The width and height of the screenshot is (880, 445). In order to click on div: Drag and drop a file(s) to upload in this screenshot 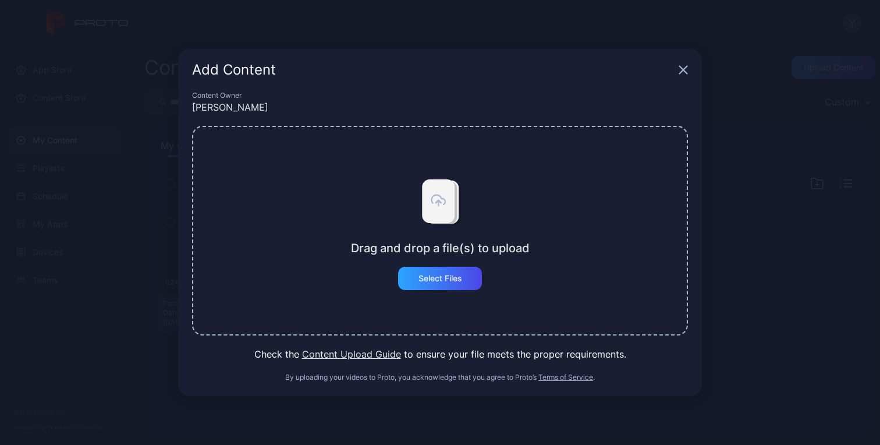, I will do `click(440, 248)`.